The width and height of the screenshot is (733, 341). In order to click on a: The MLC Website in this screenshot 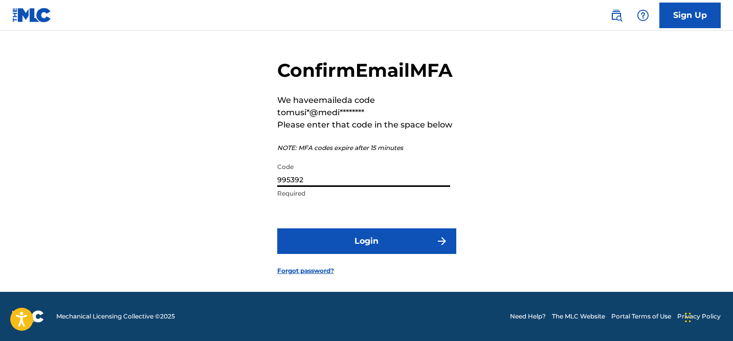, I will do `click(579, 316)`.